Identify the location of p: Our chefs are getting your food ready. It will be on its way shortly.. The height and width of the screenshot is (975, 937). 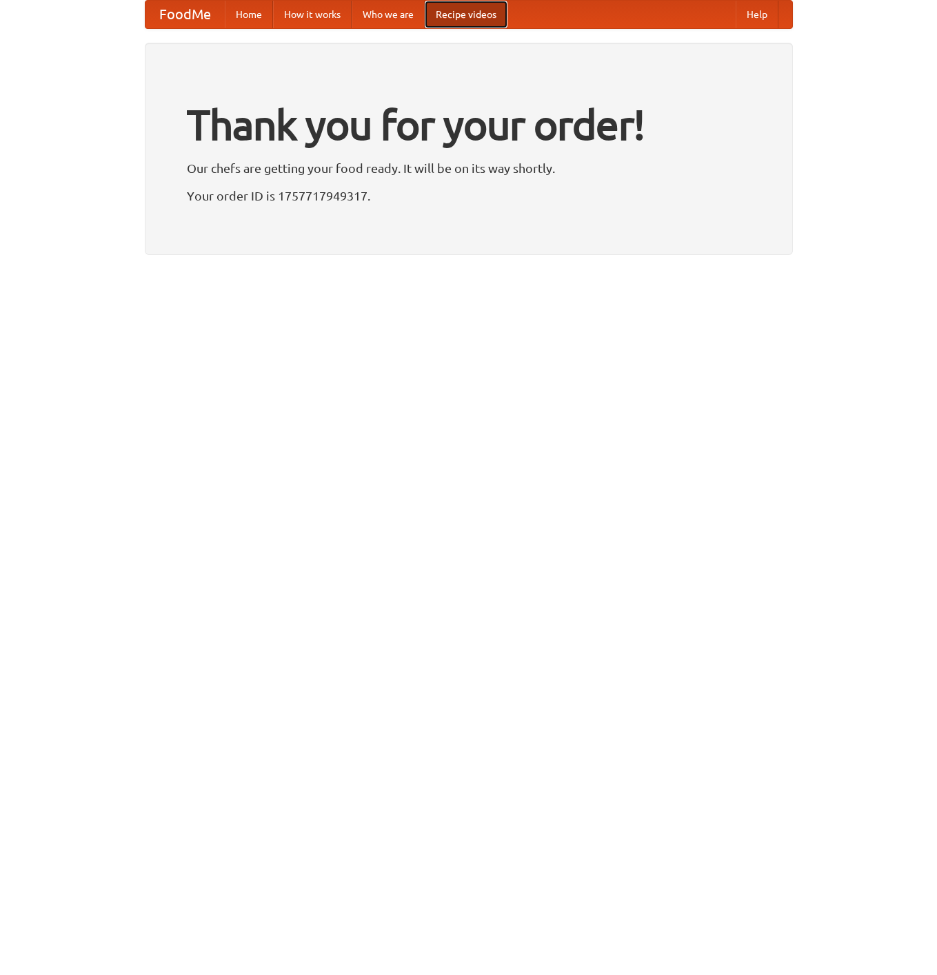
(469, 168).